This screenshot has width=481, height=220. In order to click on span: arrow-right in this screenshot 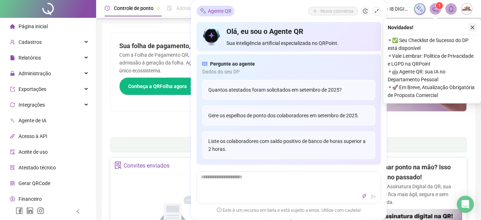, I will do `click(192, 86)`.